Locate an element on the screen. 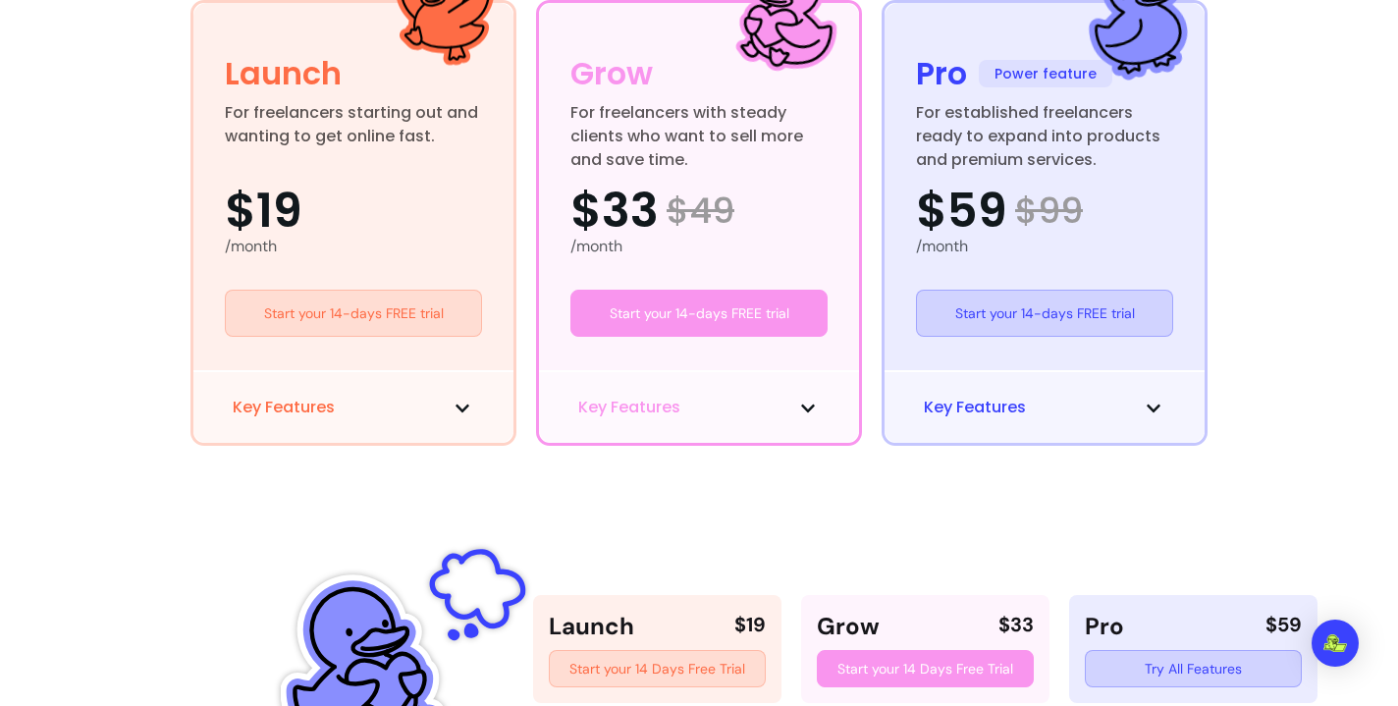 The image size is (1398, 706). div: $ 33 is located at coordinates (1016, 626).